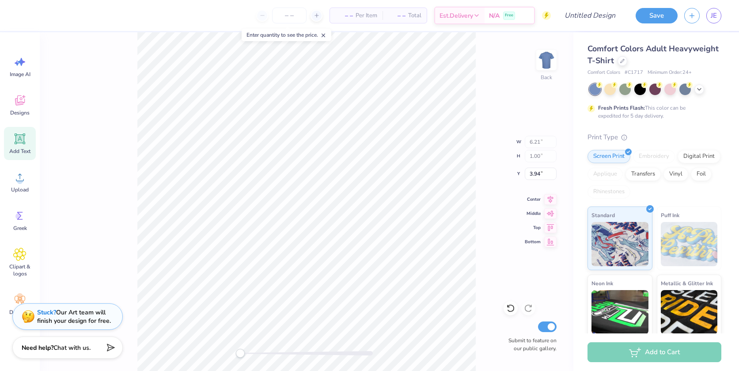 The height and width of the screenshot is (371, 739). I want to click on div: Rhinestones, so click(609, 192).